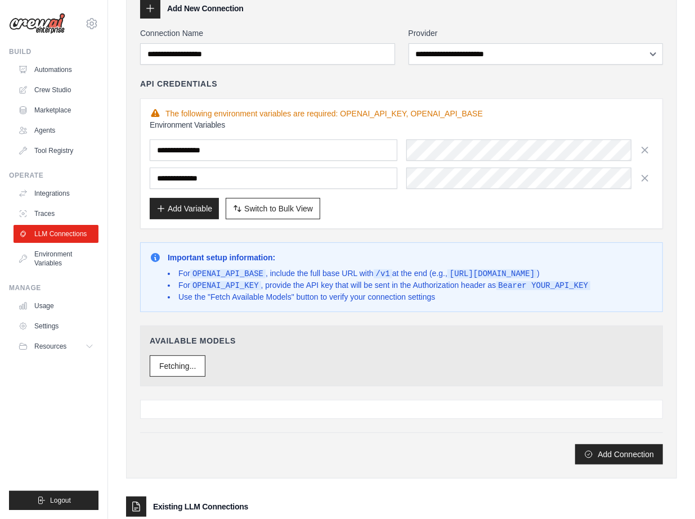  Describe the element at coordinates (401, 125) in the screenshot. I see `h3: Environment Variables` at that location.